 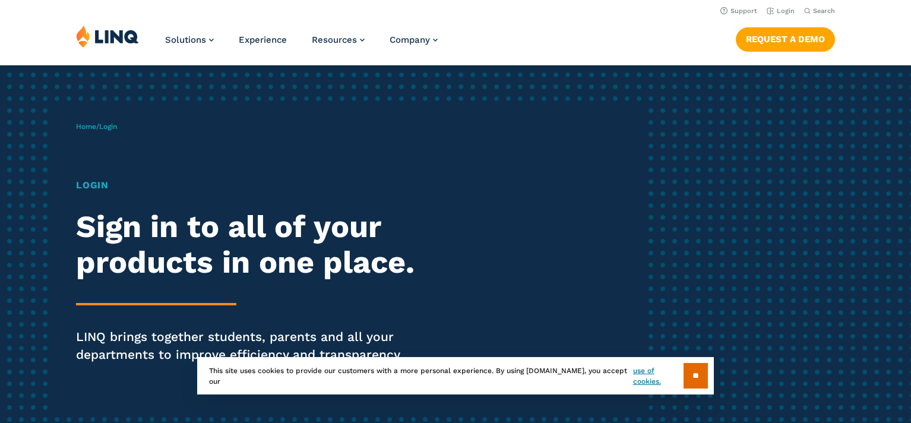 I want to click on div: This site uses cookies to provide our customers with a more personal experience. By using [DOMAIN..., so click(x=456, y=376).